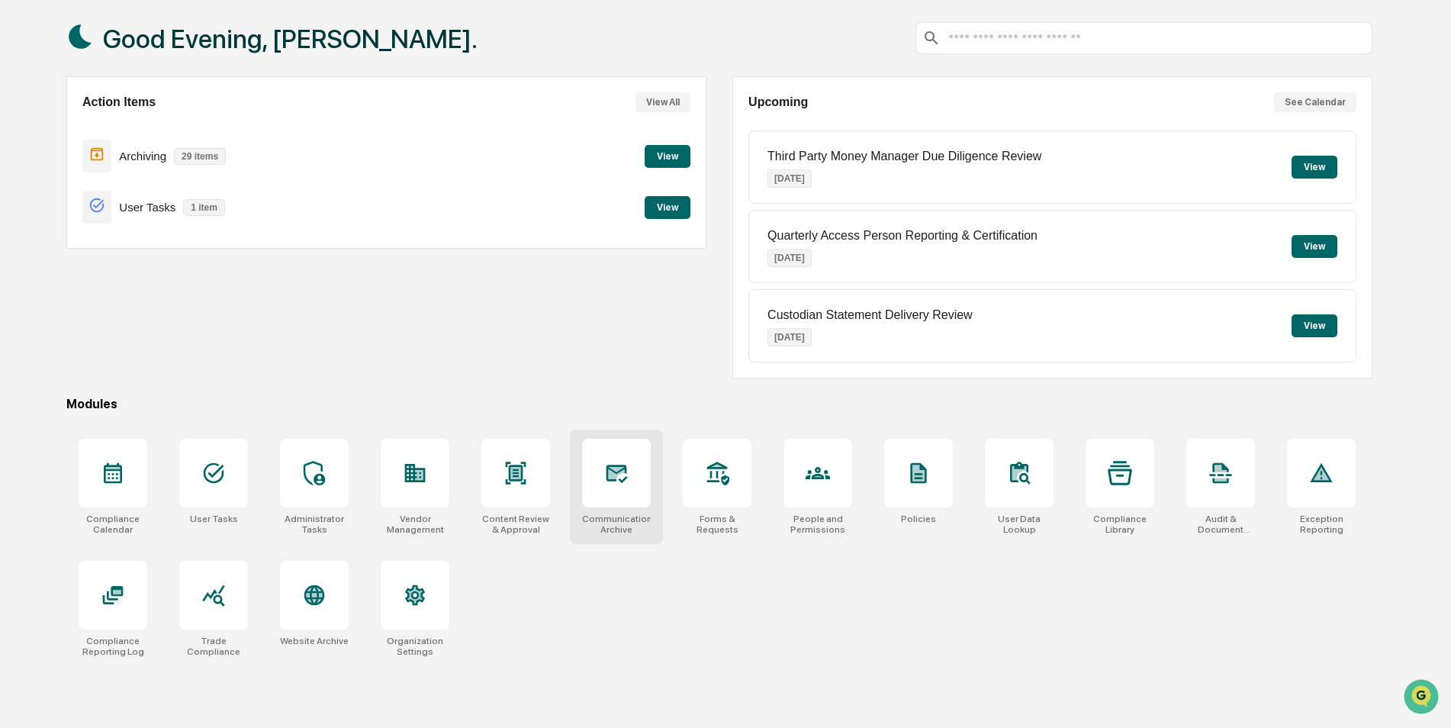 The width and height of the screenshot is (1451, 728). I want to click on a: View All, so click(663, 102).